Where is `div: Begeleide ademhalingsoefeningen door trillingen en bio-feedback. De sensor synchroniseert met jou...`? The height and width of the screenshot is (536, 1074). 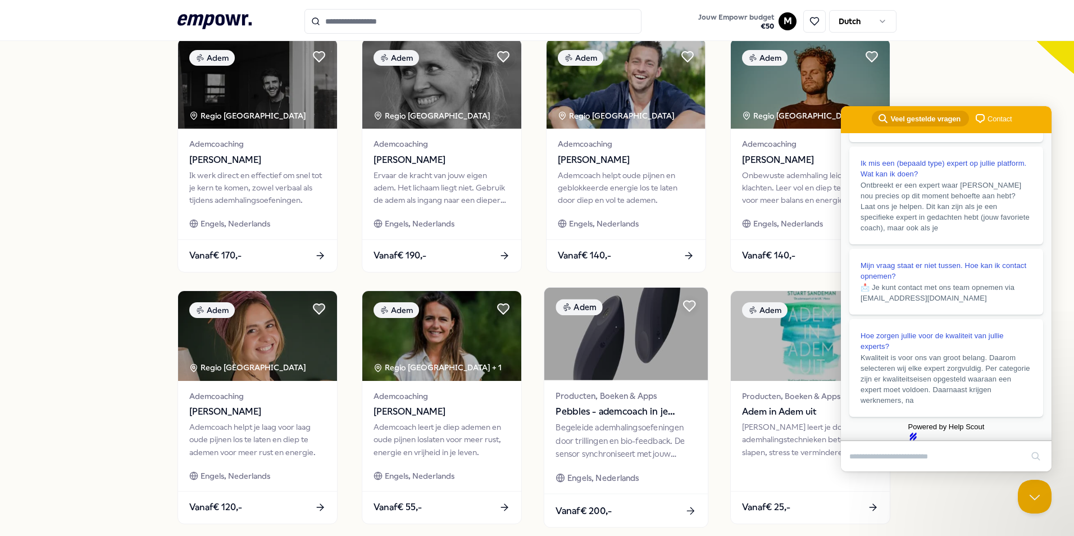
div: Begeleide ademhalingsoefeningen door trillingen en bio-feedback. De sensor synchroniseert met jou... is located at coordinates (626, 440).